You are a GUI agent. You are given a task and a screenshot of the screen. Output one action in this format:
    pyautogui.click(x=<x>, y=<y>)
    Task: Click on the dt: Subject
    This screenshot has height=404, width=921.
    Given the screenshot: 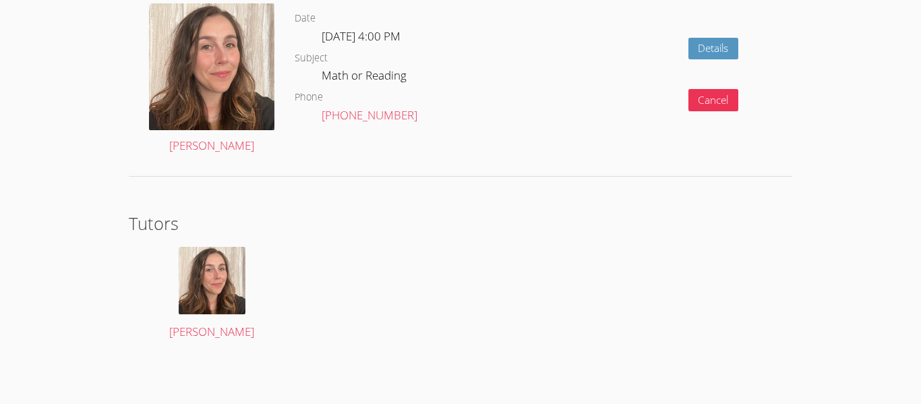 What is the action you would take?
    pyautogui.click(x=311, y=58)
    